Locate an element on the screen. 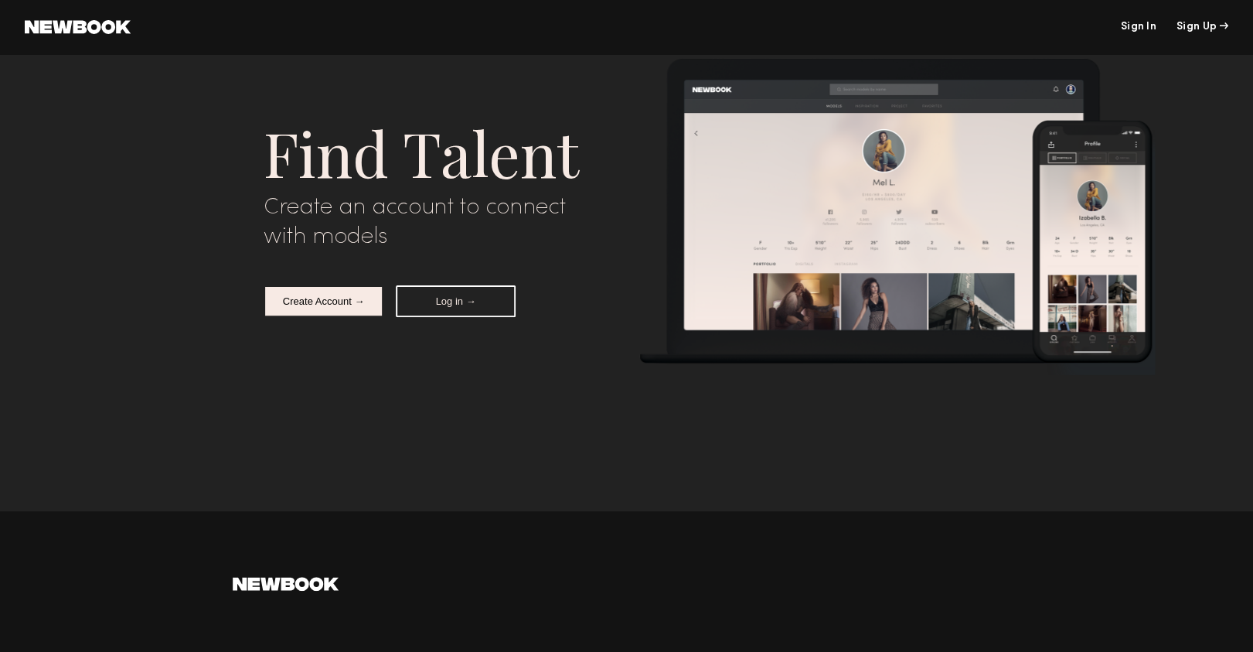 This screenshot has height=652, width=1253. img: devices.png is located at coordinates (897, 216).